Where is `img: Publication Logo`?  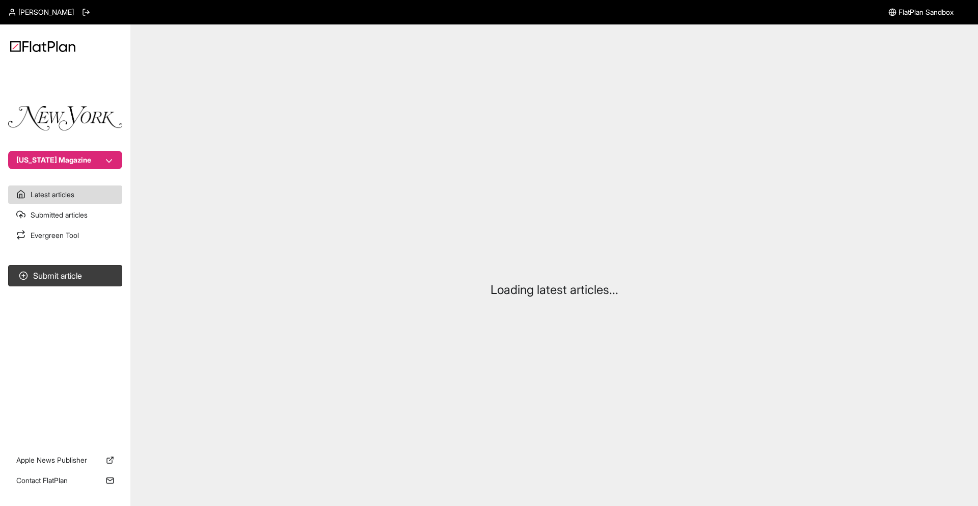
img: Publication Logo is located at coordinates (65, 118).